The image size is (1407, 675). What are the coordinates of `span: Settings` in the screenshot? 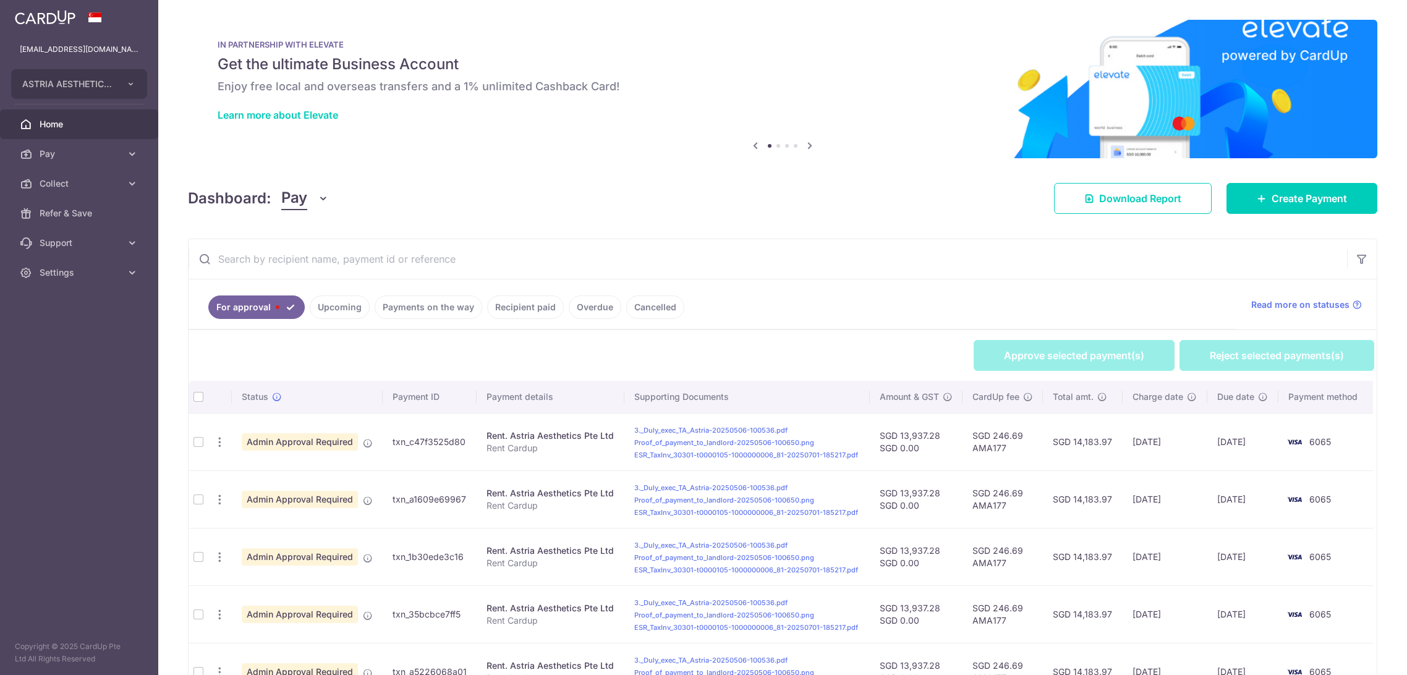 It's located at (80, 273).